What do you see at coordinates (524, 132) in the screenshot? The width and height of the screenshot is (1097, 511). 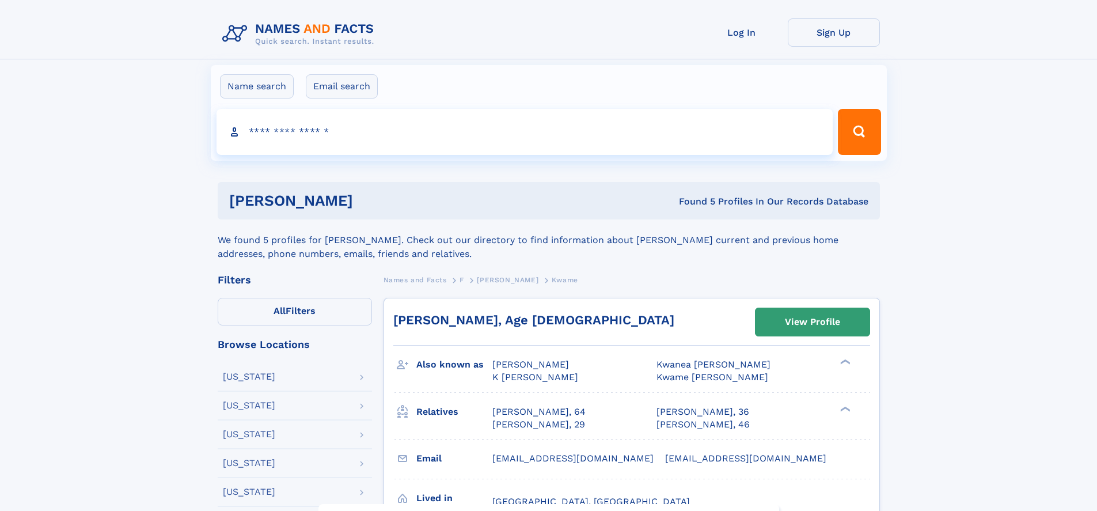 I see `input: search input` at bounding box center [524, 132].